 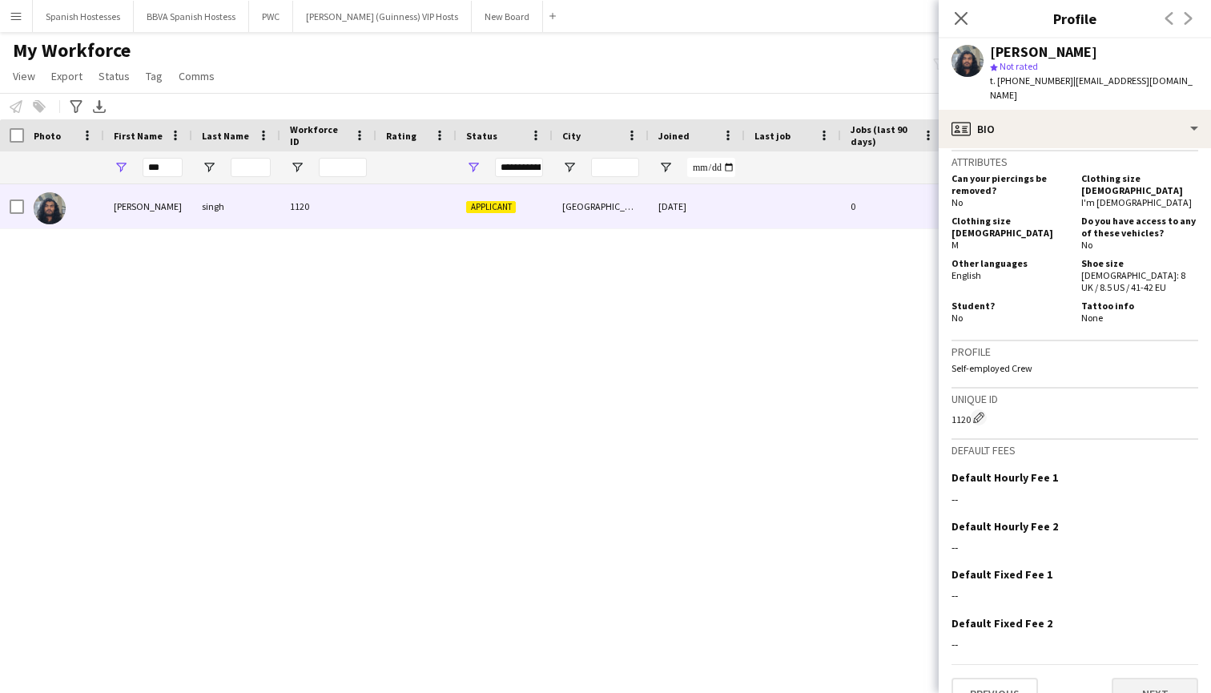 What do you see at coordinates (71, 50) in the screenshot?
I see `span: My Workforce` at bounding box center [71, 50].